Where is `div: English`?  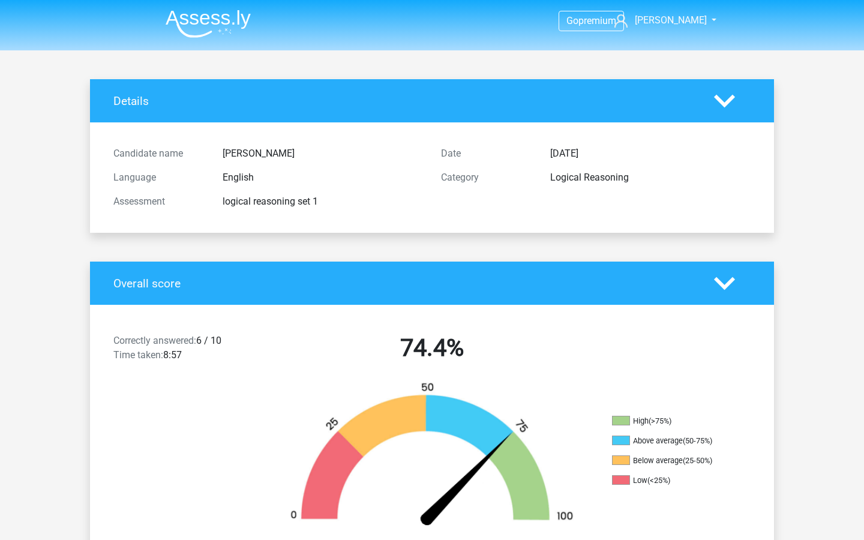 div: English is located at coordinates (323, 178).